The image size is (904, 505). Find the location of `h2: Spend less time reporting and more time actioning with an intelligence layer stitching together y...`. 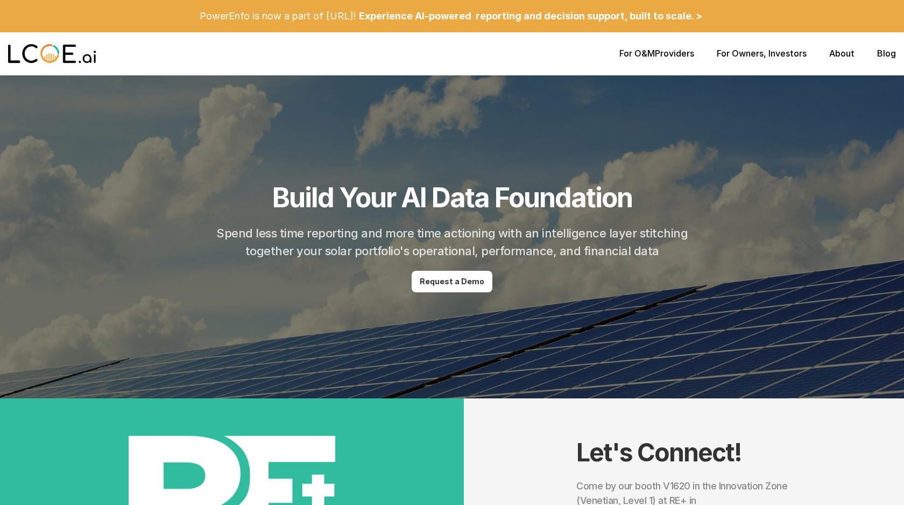

h2: Spend less time reporting and more time actioning with an intelligence layer stitching together y... is located at coordinates (452, 242).